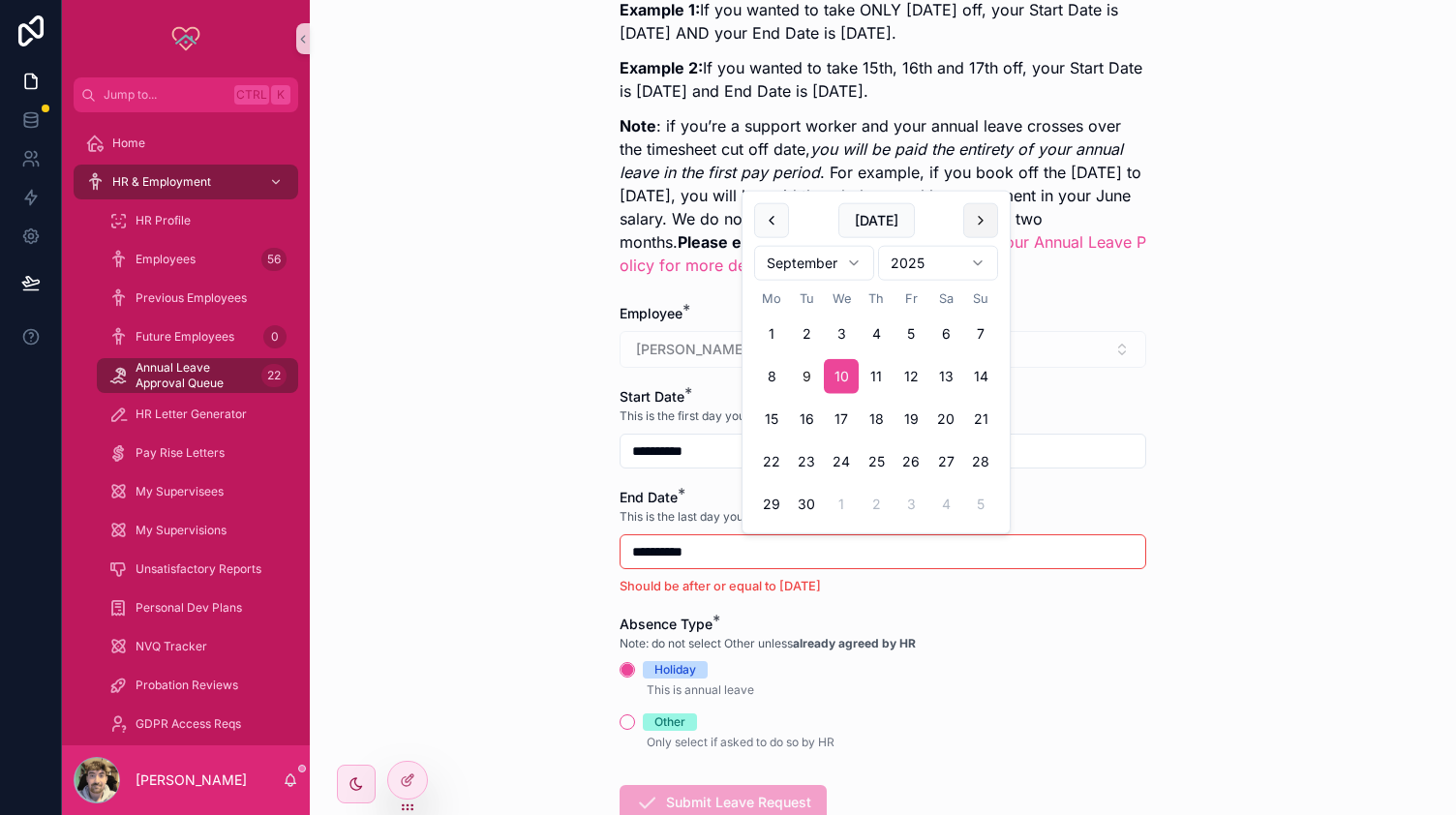 The image size is (1456, 815). I want to click on button: Saturday, 13 September 2025, so click(946, 376).